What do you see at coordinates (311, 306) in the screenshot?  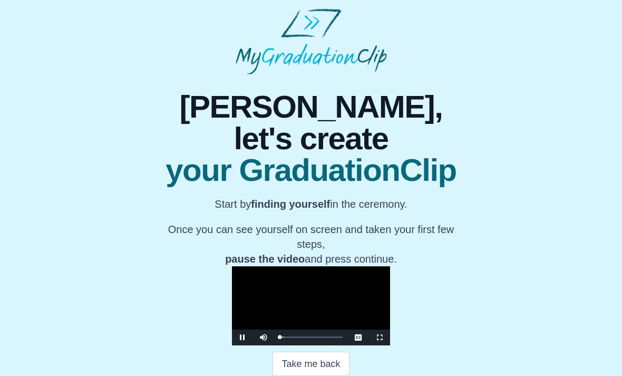 I see `div: Video Player` at bounding box center [311, 306].